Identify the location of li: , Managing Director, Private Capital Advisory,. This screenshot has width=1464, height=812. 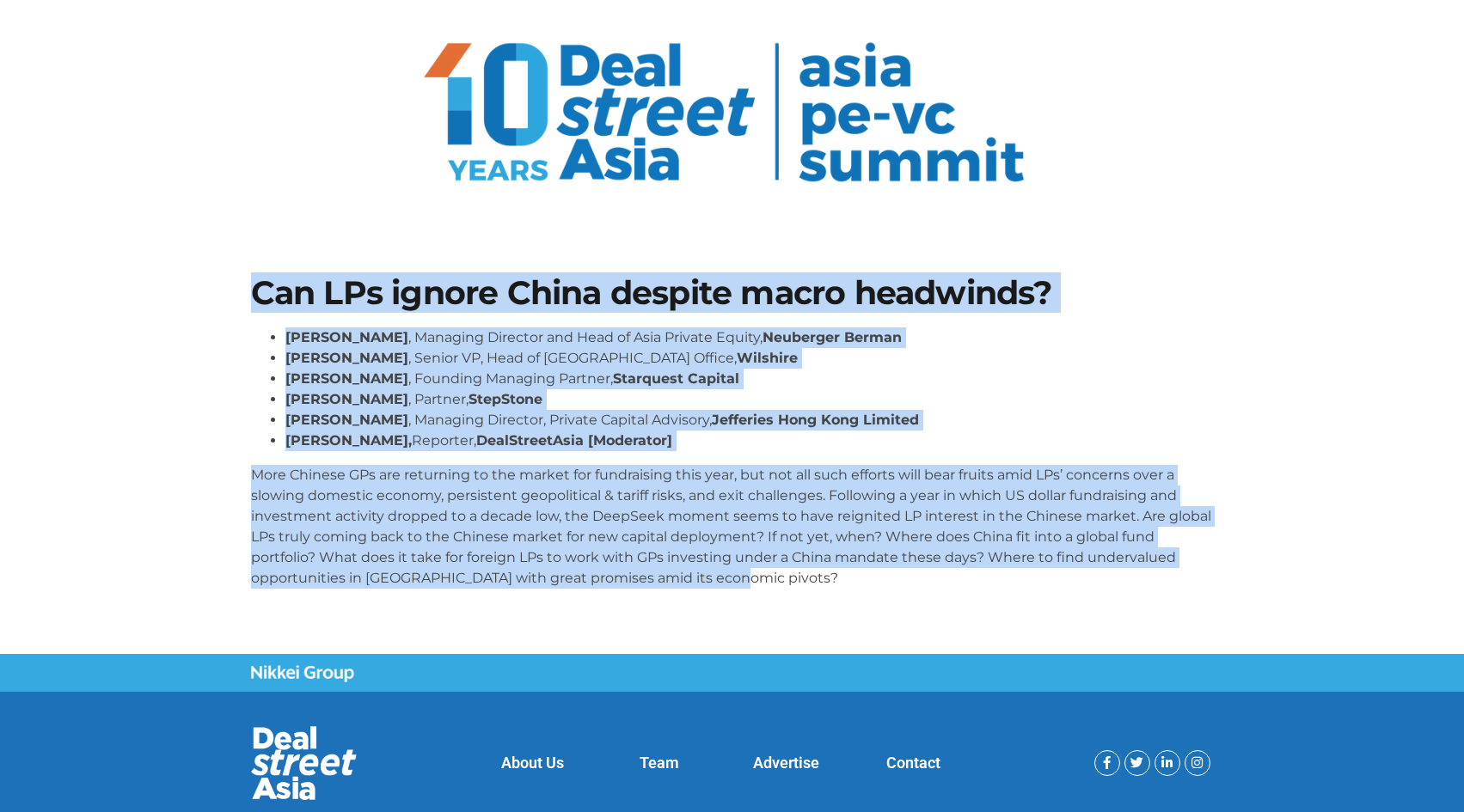
(750, 420).